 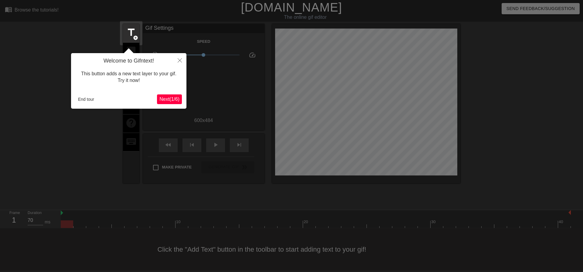 What do you see at coordinates (86, 99) in the screenshot?
I see `button: End tour` at bounding box center [86, 99].